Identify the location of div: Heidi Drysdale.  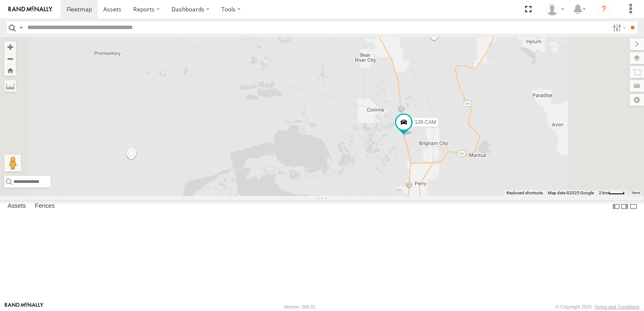
(555, 9).